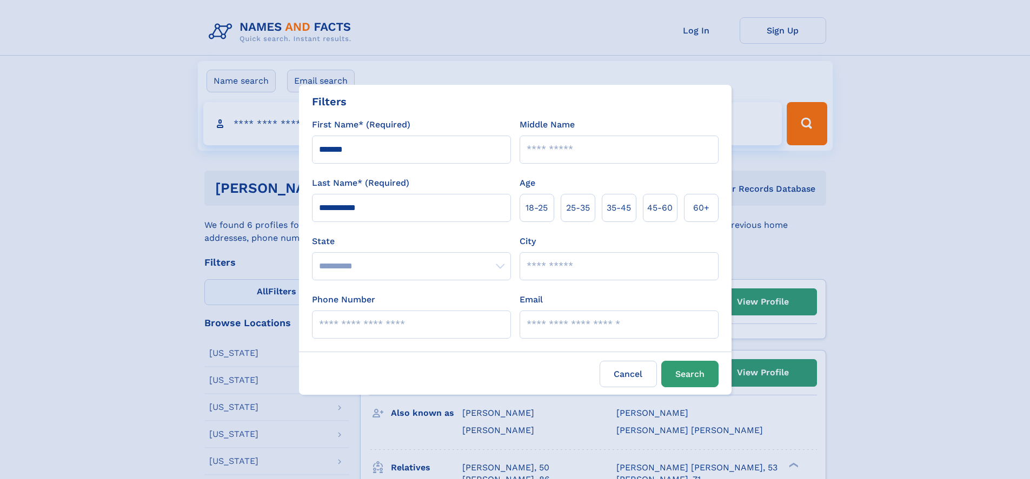 This screenshot has height=479, width=1030. Describe the element at coordinates (578, 208) in the screenshot. I see `span: 25‑35` at that location.